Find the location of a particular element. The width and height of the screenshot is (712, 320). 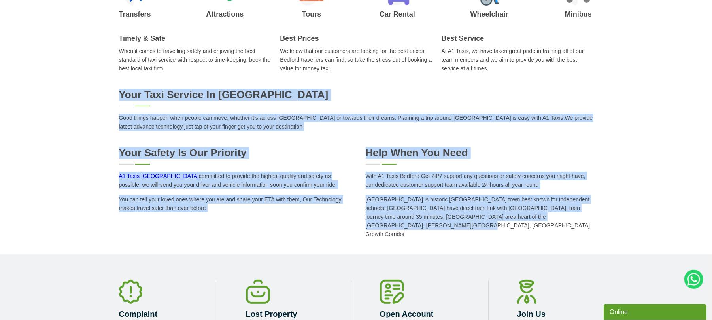

p: committed to provide the highest quality and safety as possible, we will send you your driver and... is located at coordinates (233, 180).